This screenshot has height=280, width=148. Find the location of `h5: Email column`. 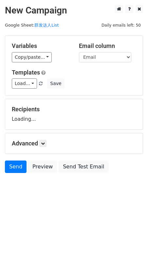

h5: Email column is located at coordinates (108, 46).